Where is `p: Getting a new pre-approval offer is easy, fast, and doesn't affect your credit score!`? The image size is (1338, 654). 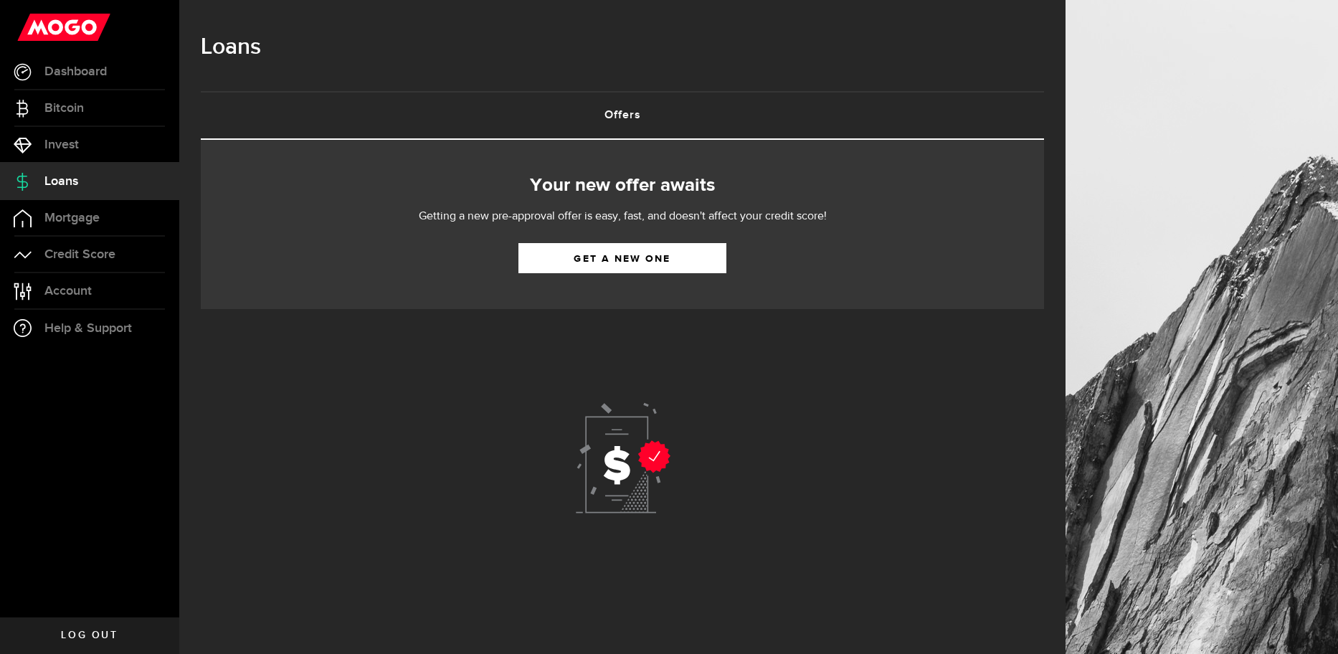
p: Getting a new pre-approval offer is easy, fast, and doesn't affect your credit score! is located at coordinates (622, 217).